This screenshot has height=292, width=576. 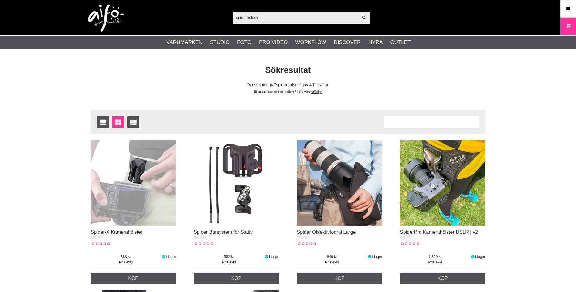 I want to click on span: 840, so click(x=332, y=257).